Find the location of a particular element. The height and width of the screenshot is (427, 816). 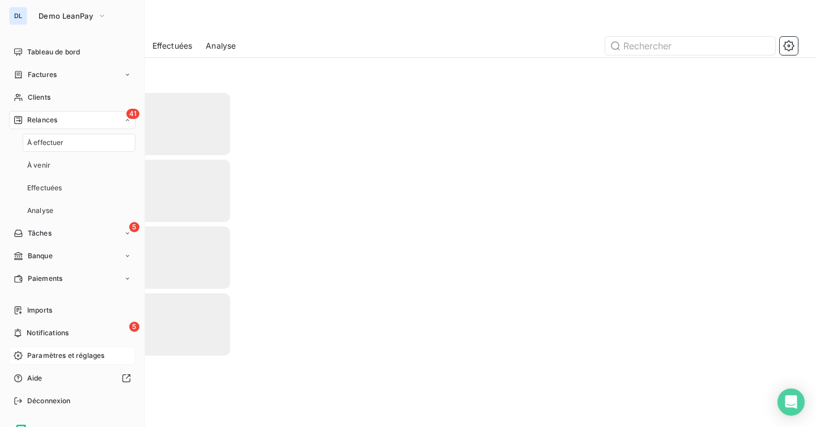

span: Imports is located at coordinates (40, 310).